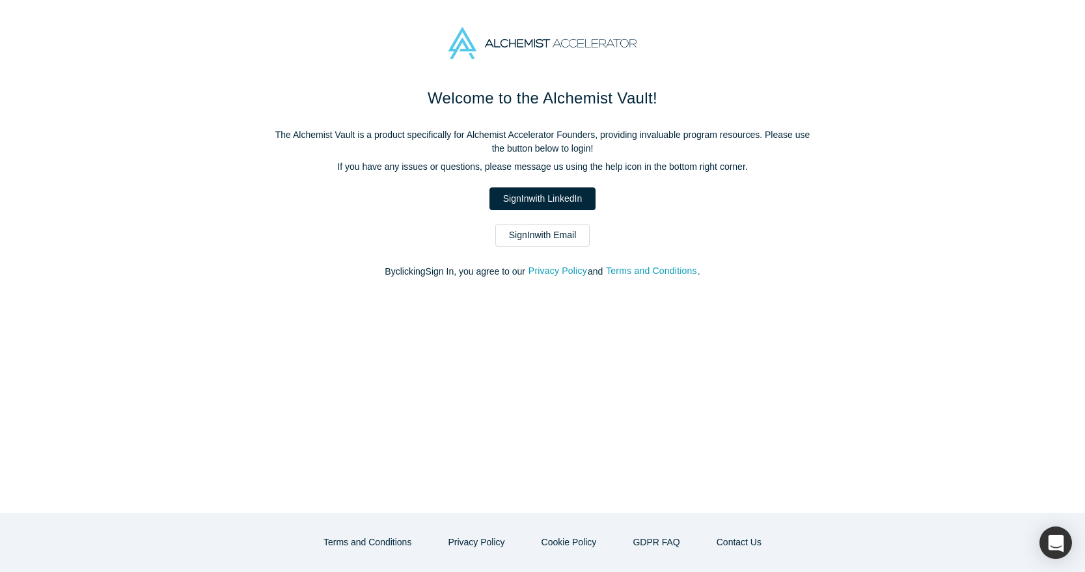 The image size is (1085, 572). I want to click on p: By clicking Sign In , you agree to our and ., so click(543, 272).